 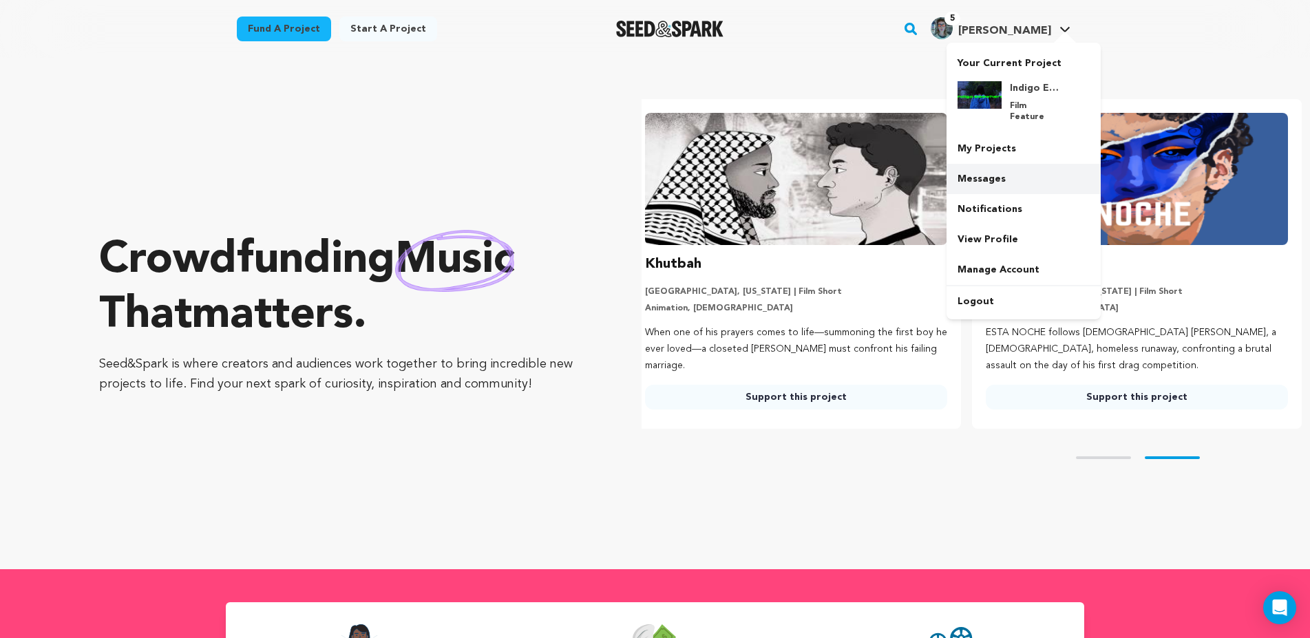 I want to click on img: 6d0dde4ebf7a9ca5.jpg, so click(x=942, y=28).